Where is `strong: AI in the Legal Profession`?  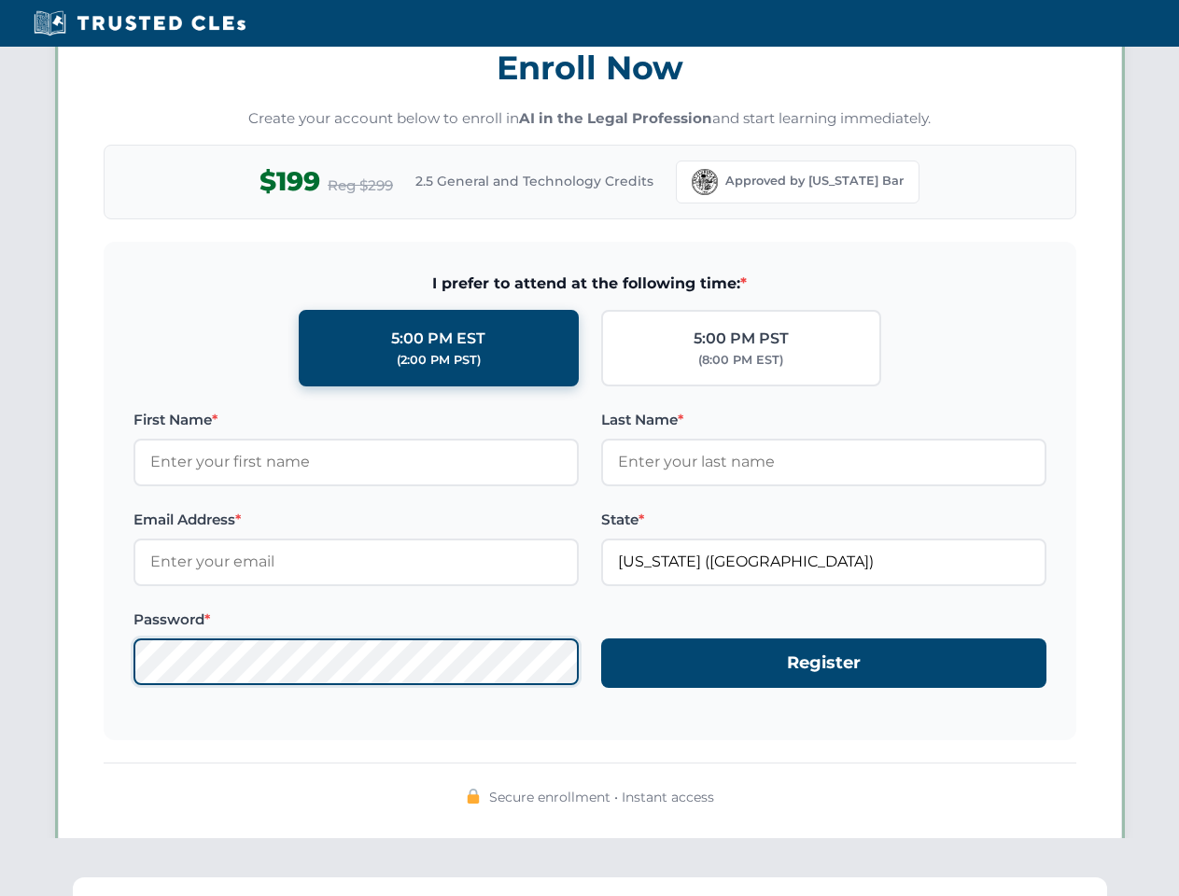 strong: AI in the Legal Profession is located at coordinates (615, 118).